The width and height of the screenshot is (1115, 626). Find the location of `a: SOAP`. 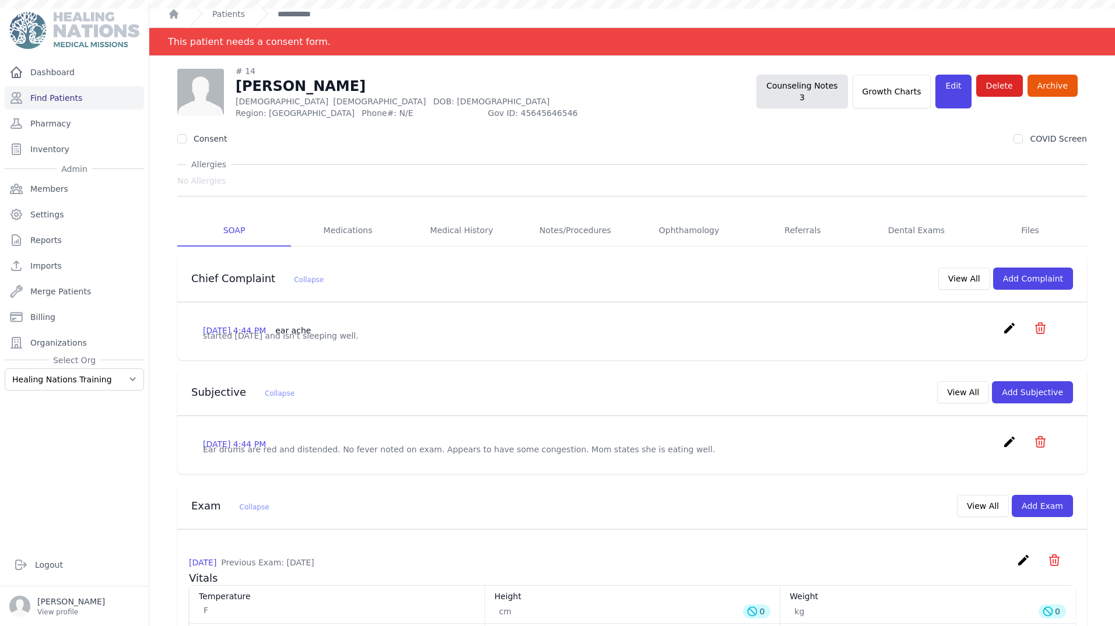

a: SOAP is located at coordinates (234, 231).